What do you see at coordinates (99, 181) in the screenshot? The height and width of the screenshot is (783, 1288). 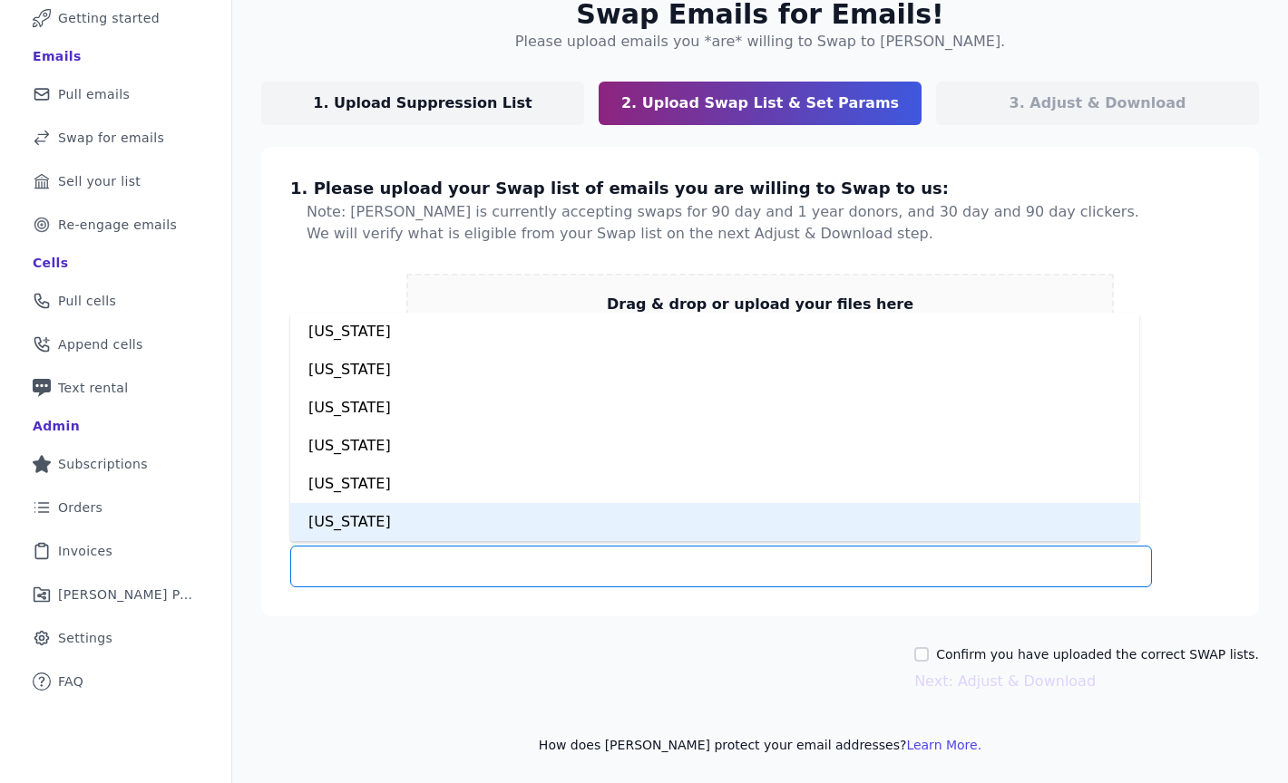 I see `span: Sell your list` at bounding box center [99, 181].